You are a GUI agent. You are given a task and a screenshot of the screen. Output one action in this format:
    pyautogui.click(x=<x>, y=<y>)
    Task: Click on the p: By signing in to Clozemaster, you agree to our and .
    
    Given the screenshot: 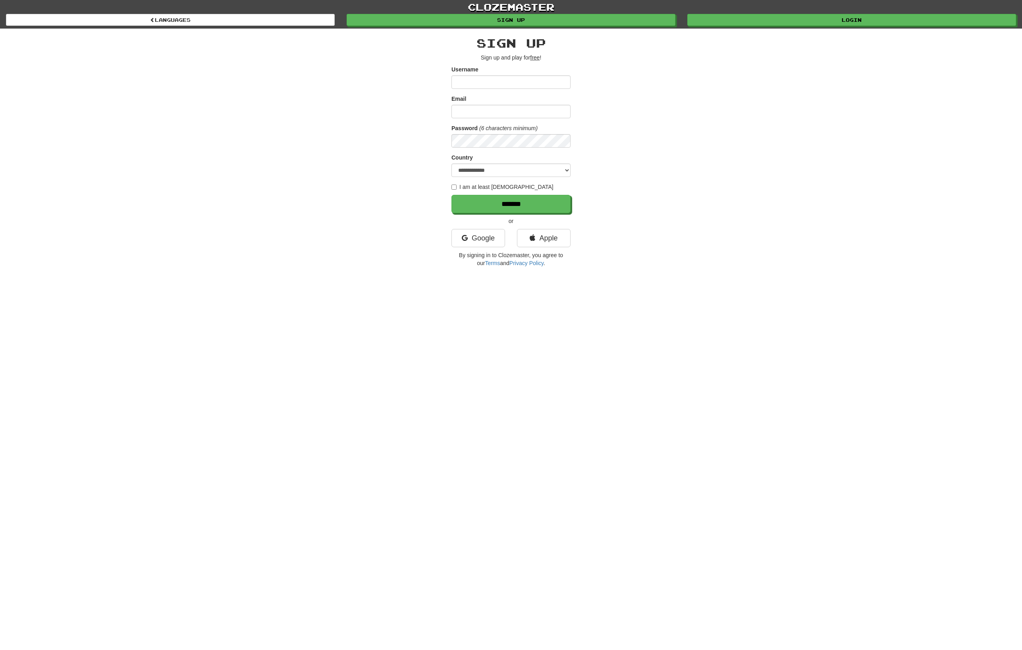 What is the action you would take?
    pyautogui.click(x=511, y=259)
    